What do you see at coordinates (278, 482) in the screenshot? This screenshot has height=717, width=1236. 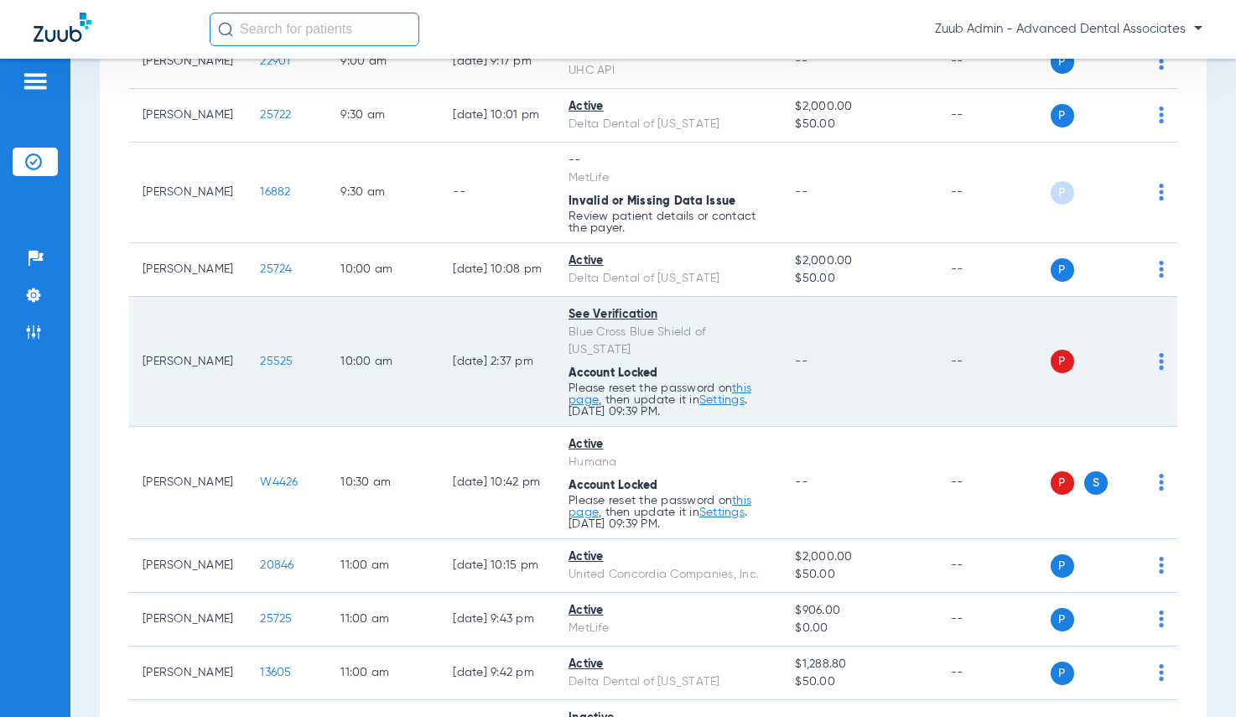 I see `span: W4426` at bounding box center [278, 482].